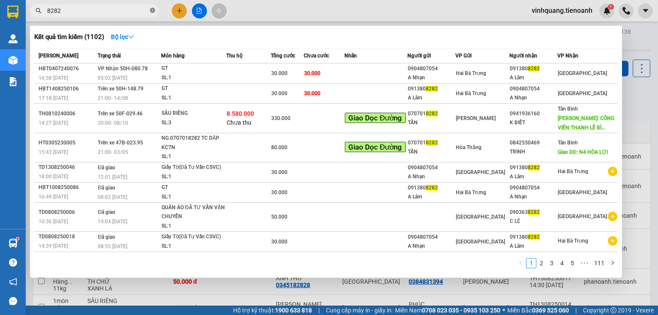 The image size is (658, 315). What do you see at coordinates (613, 263) in the screenshot?
I see `button: right` at bounding box center [613, 263].